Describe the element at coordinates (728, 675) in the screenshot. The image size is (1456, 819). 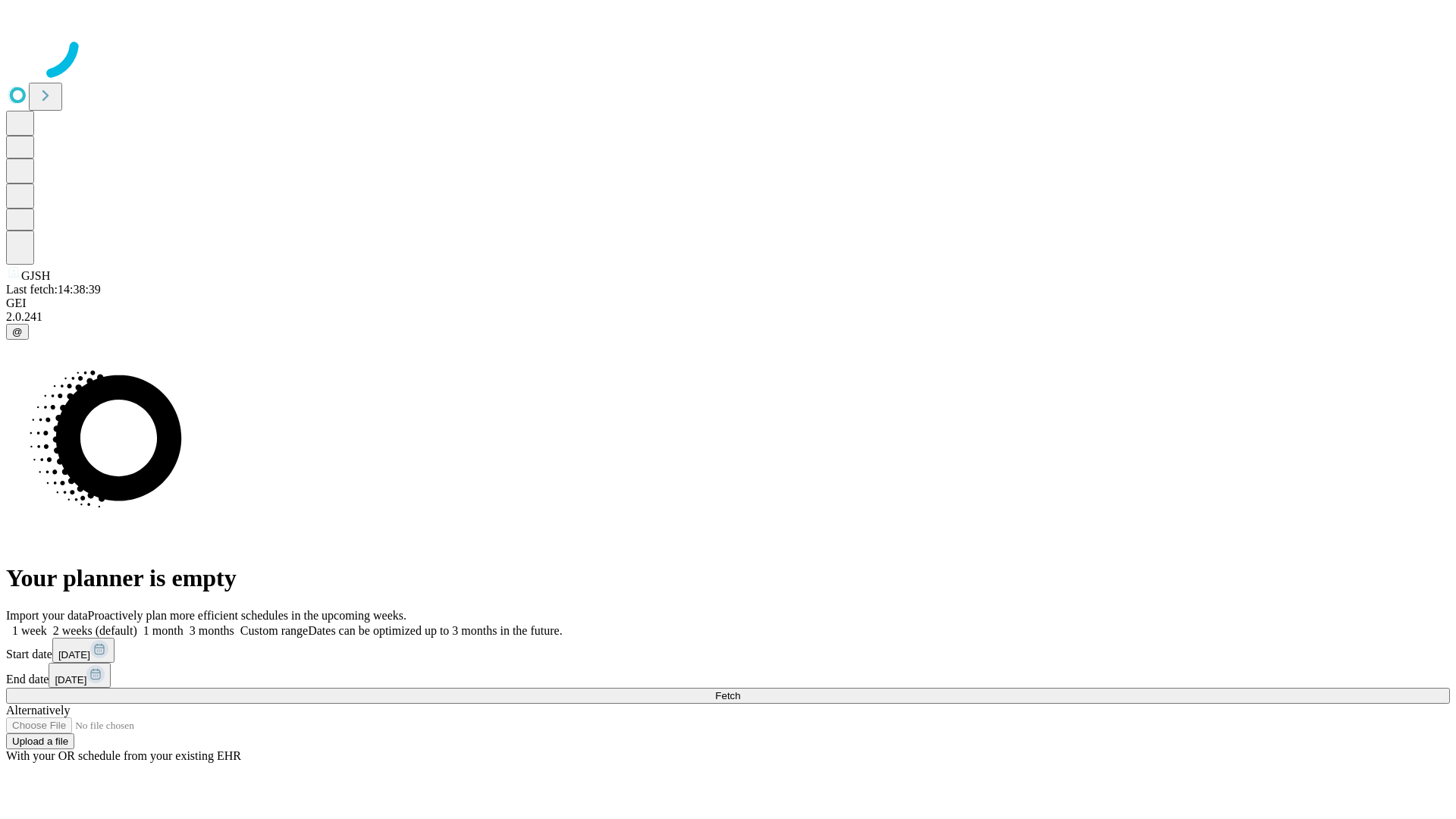
I see `div: End date` at that location.